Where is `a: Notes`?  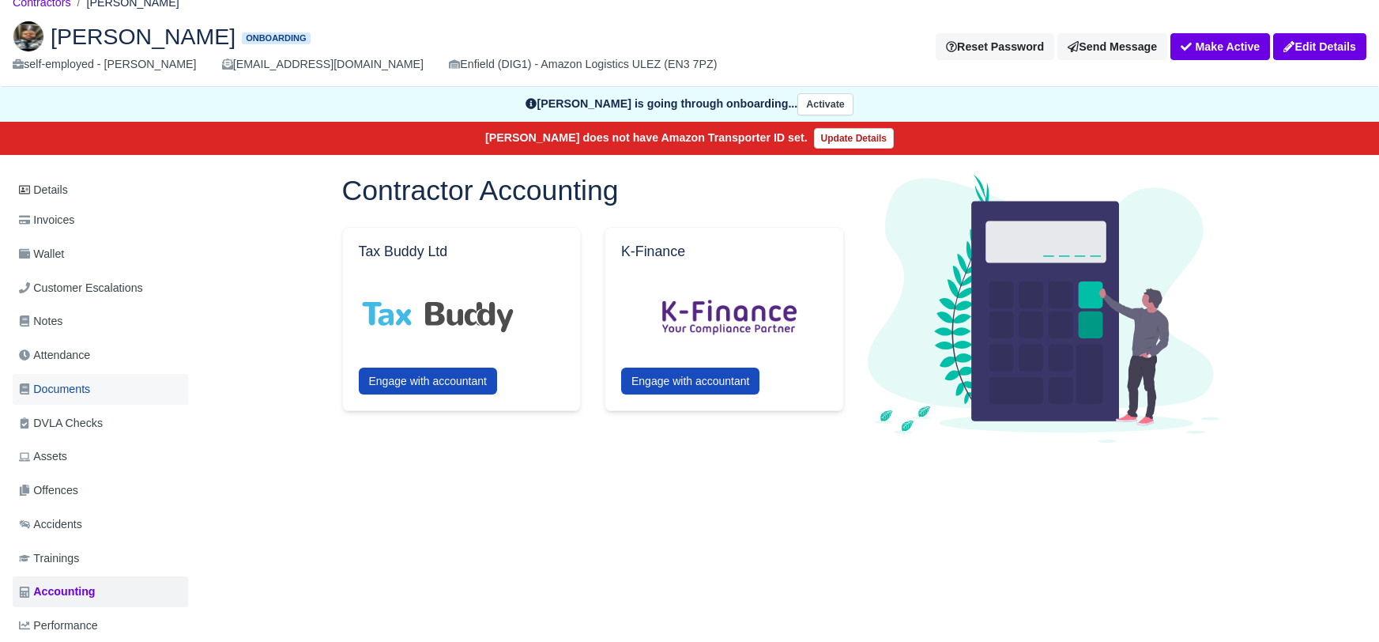
a: Notes is located at coordinates (100, 321).